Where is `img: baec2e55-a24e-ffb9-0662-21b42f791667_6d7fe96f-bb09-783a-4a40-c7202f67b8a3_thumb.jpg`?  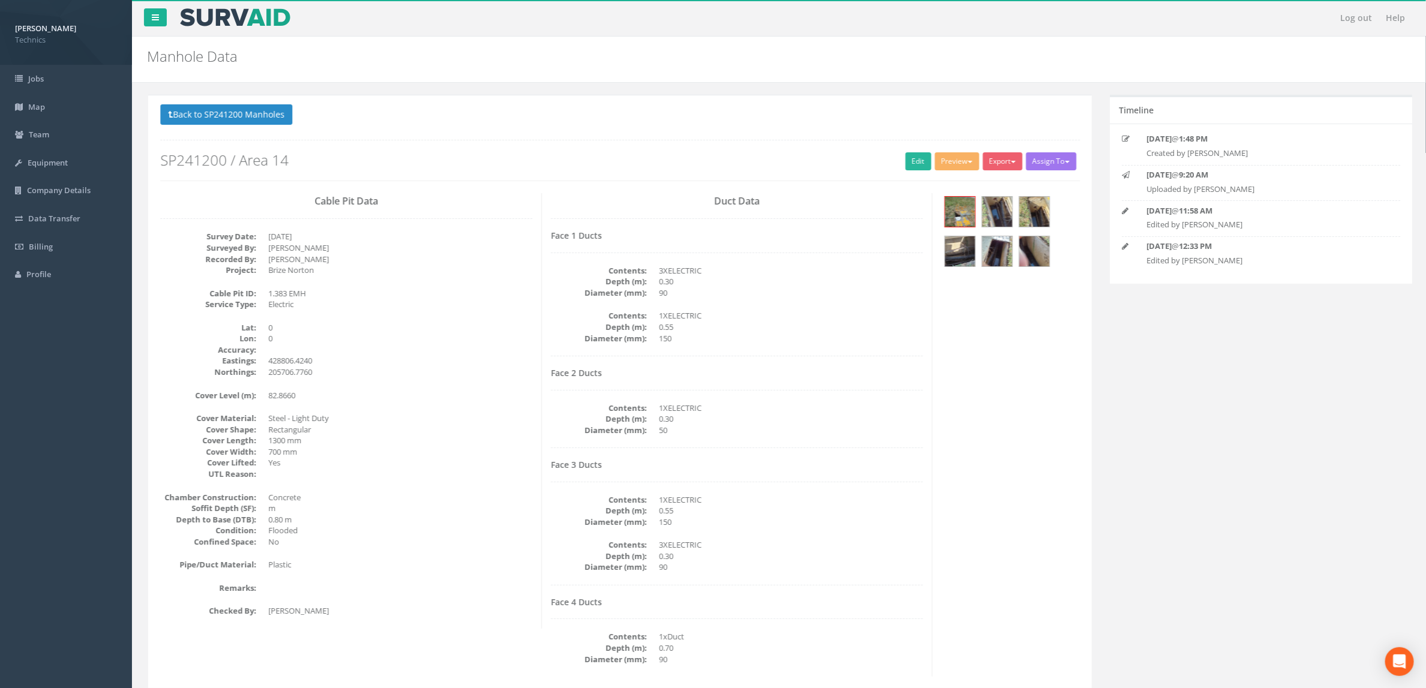
img: baec2e55-a24e-ffb9-0662-21b42f791667_6d7fe96f-bb09-783a-4a40-c7202f67b8a3_thumb.jpg is located at coordinates (996, 251).